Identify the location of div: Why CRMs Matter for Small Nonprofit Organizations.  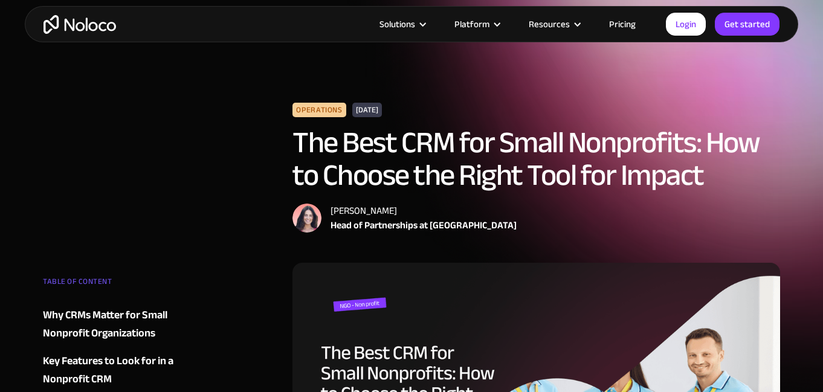
(116, 324).